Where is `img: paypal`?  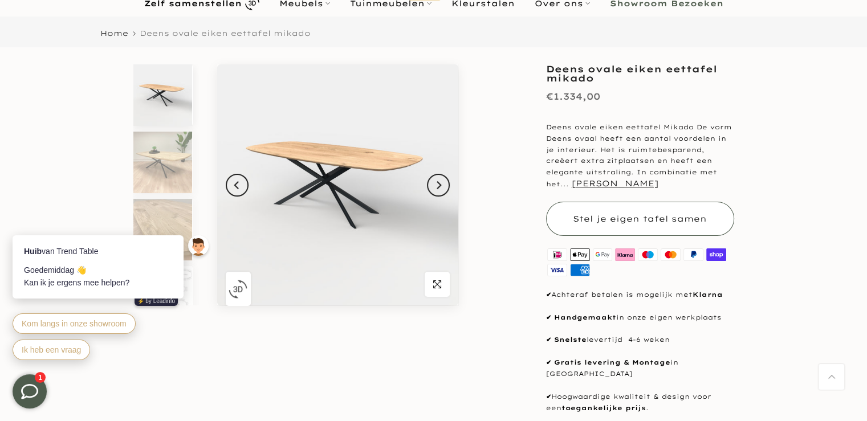
img: paypal is located at coordinates (693, 255).